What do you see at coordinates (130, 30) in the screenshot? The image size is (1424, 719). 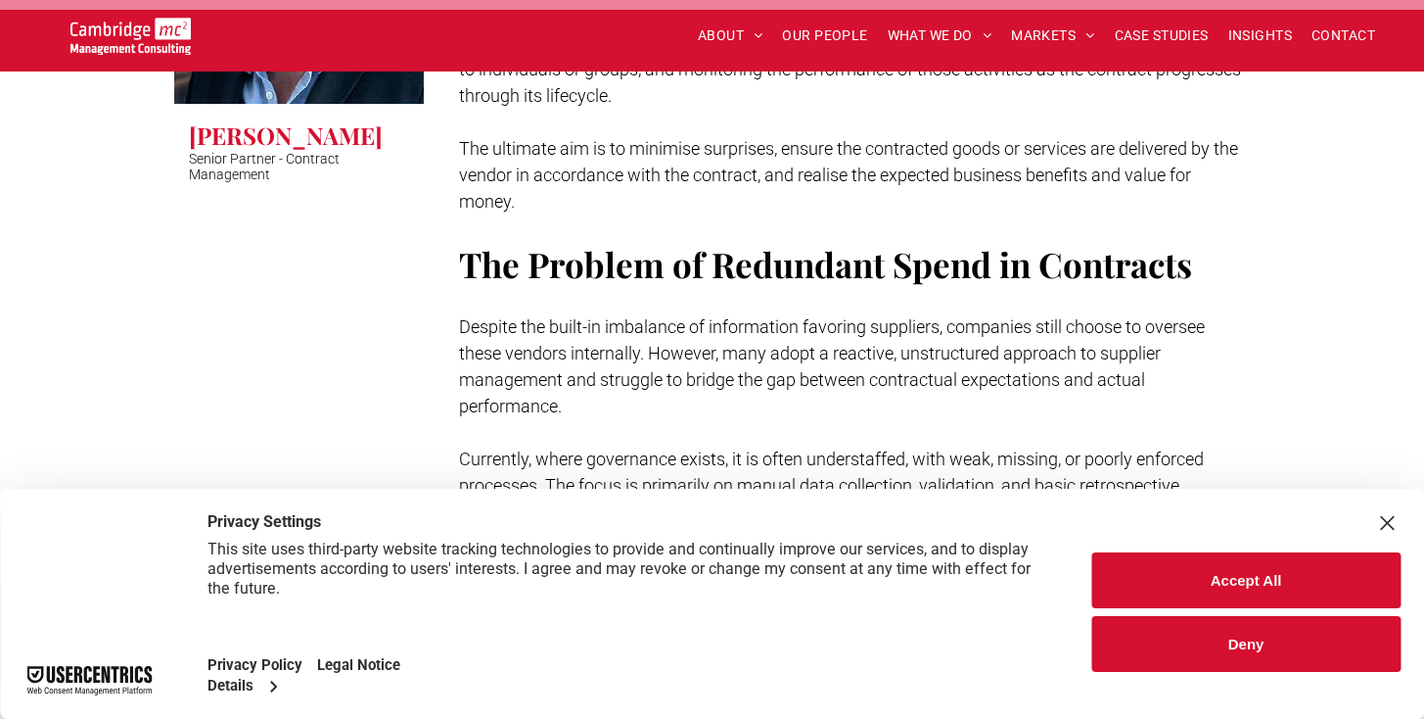 I see `a: Your Business Transformed | Cambridge Management Consulting` at bounding box center [130, 30].